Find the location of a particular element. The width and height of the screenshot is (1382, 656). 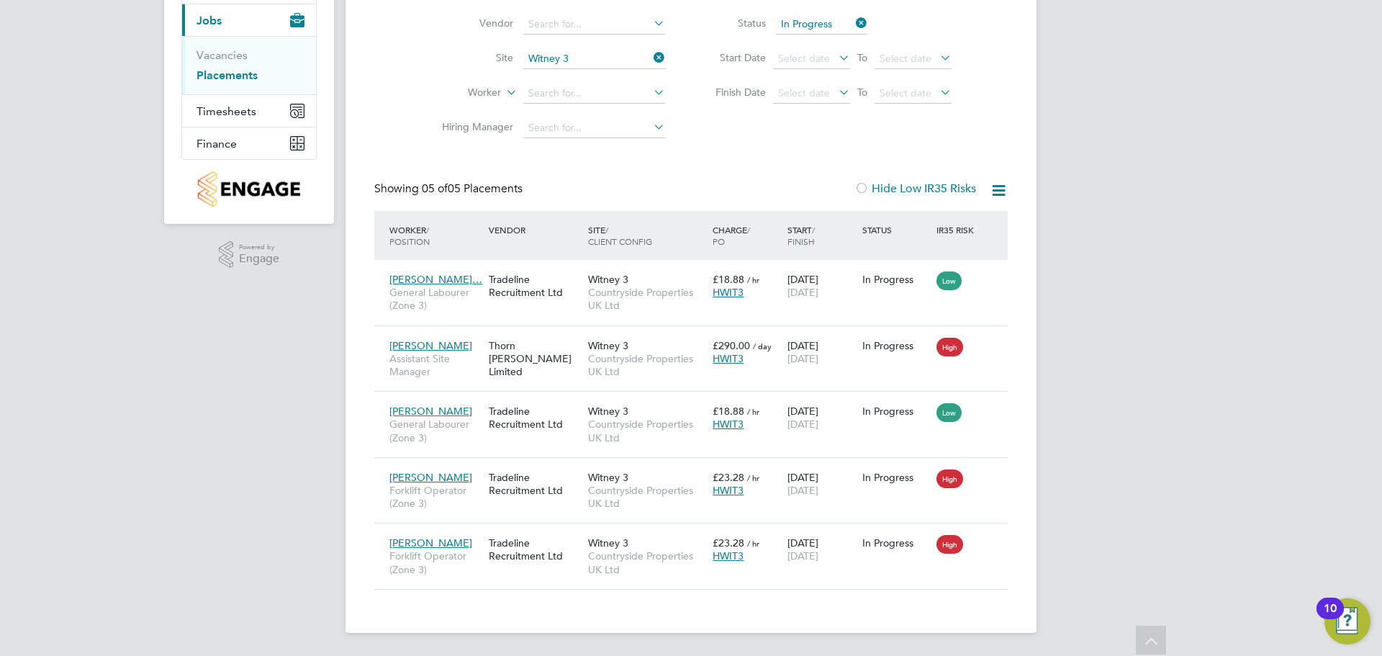

label: Vendor is located at coordinates (471, 23).